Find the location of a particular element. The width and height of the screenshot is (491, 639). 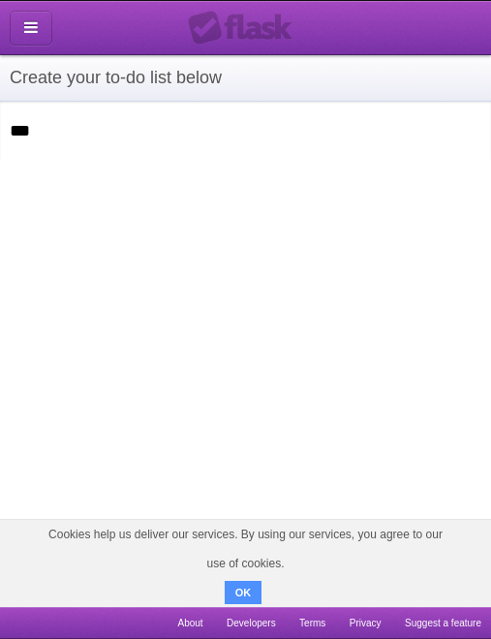

a: Privacy is located at coordinates (365, 623).